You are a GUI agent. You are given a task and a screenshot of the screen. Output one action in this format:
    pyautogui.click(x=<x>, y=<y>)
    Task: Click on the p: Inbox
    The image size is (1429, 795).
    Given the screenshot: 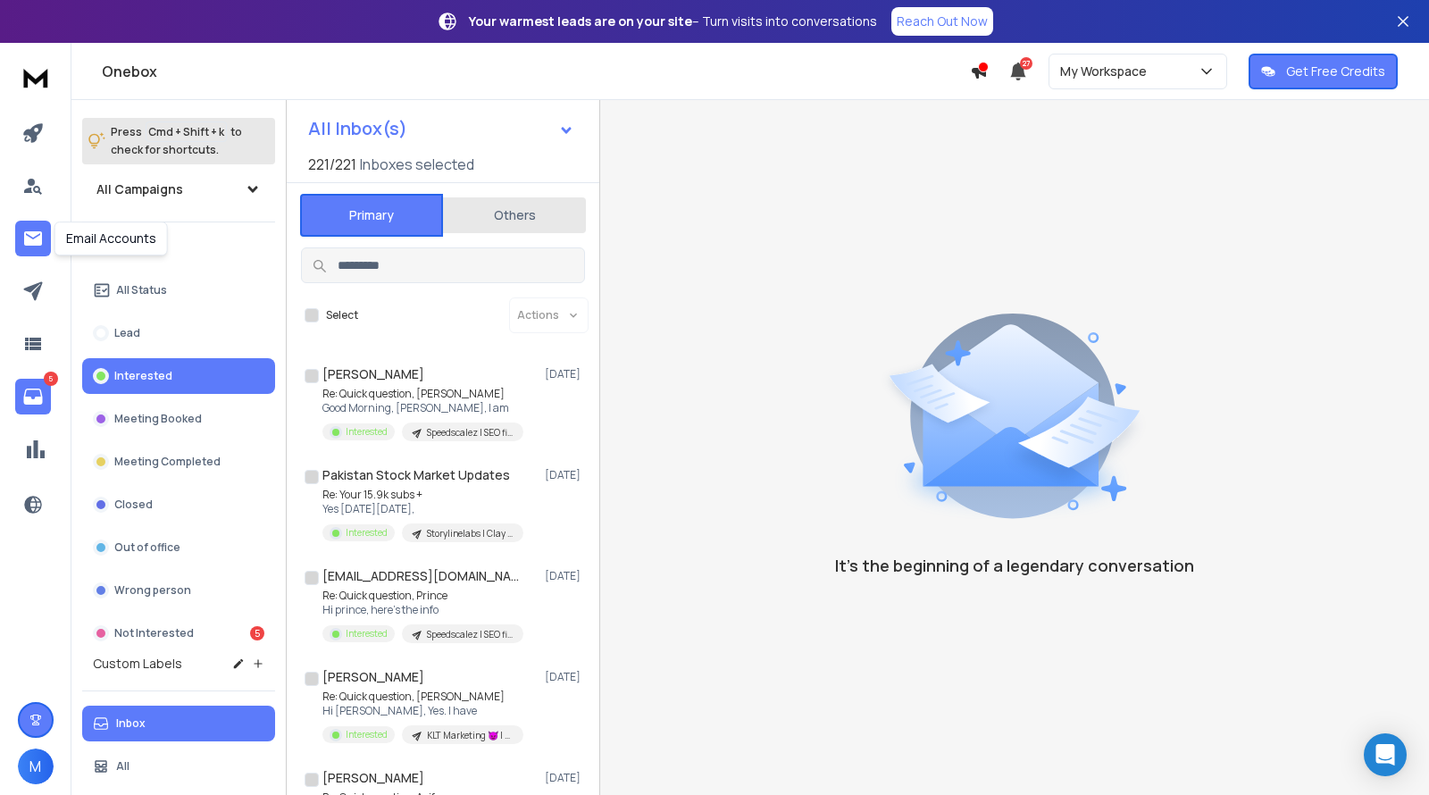 What is the action you would take?
    pyautogui.click(x=130, y=723)
    